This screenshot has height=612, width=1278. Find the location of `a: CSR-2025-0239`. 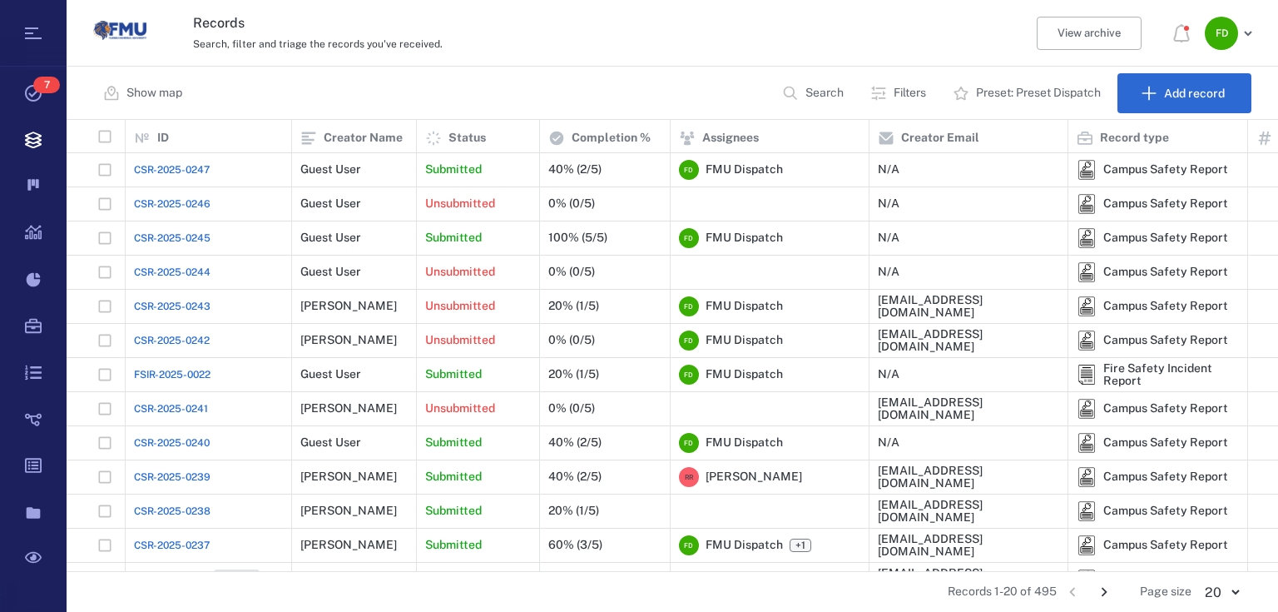

a: CSR-2025-0239 is located at coordinates (172, 477).